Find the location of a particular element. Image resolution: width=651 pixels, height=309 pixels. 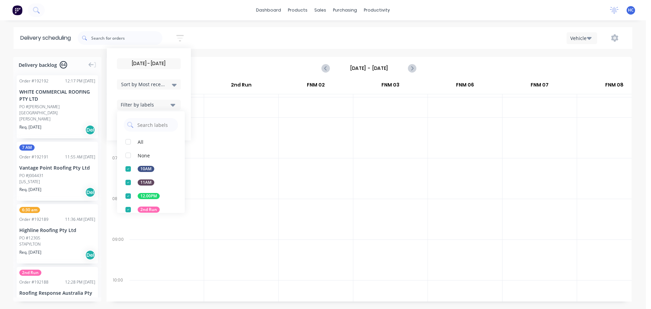

div: All is located at coordinates (140, 142).